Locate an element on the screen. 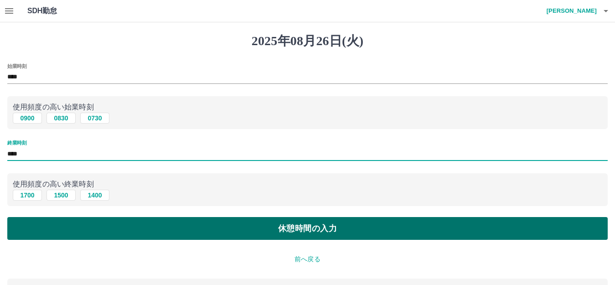 The height and width of the screenshot is (285, 615). button: 0830 is located at coordinates (61, 118).